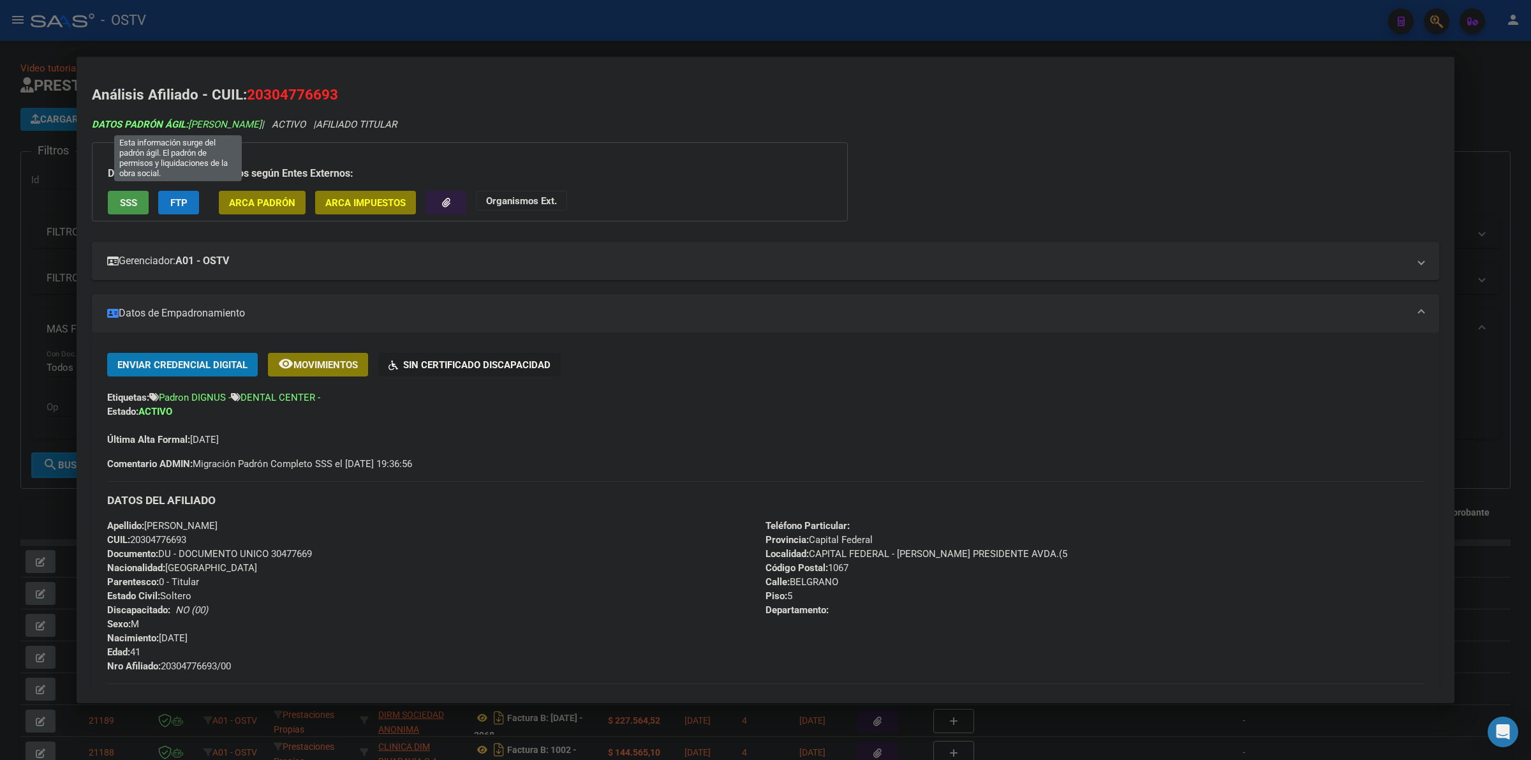  What do you see at coordinates (787, 554) in the screenshot?
I see `strong: Localidad:` at bounding box center [787, 554].